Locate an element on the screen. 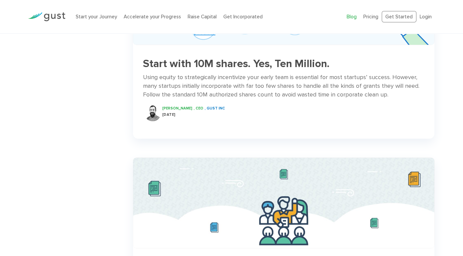  a: Pricing is located at coordinates (371, 17).